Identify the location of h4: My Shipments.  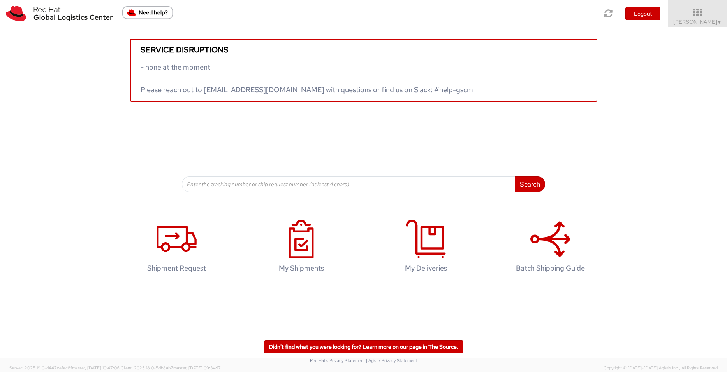
(301, 269).